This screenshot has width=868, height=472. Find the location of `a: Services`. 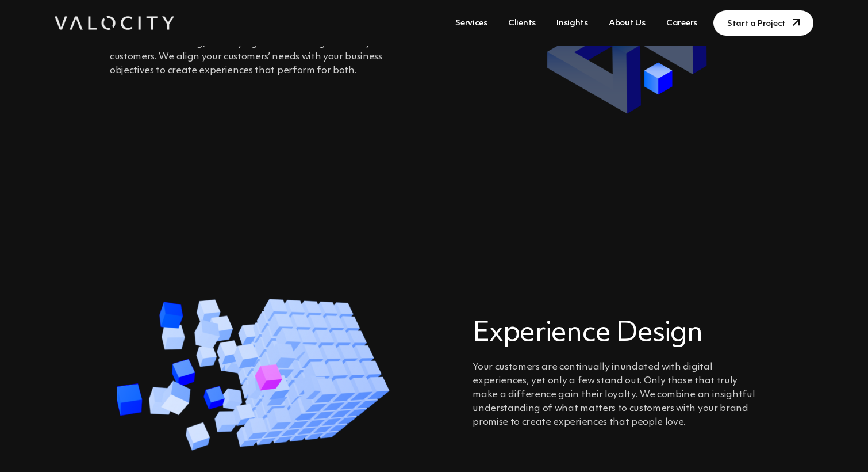

a: Services is located at coordinates (472, 23).